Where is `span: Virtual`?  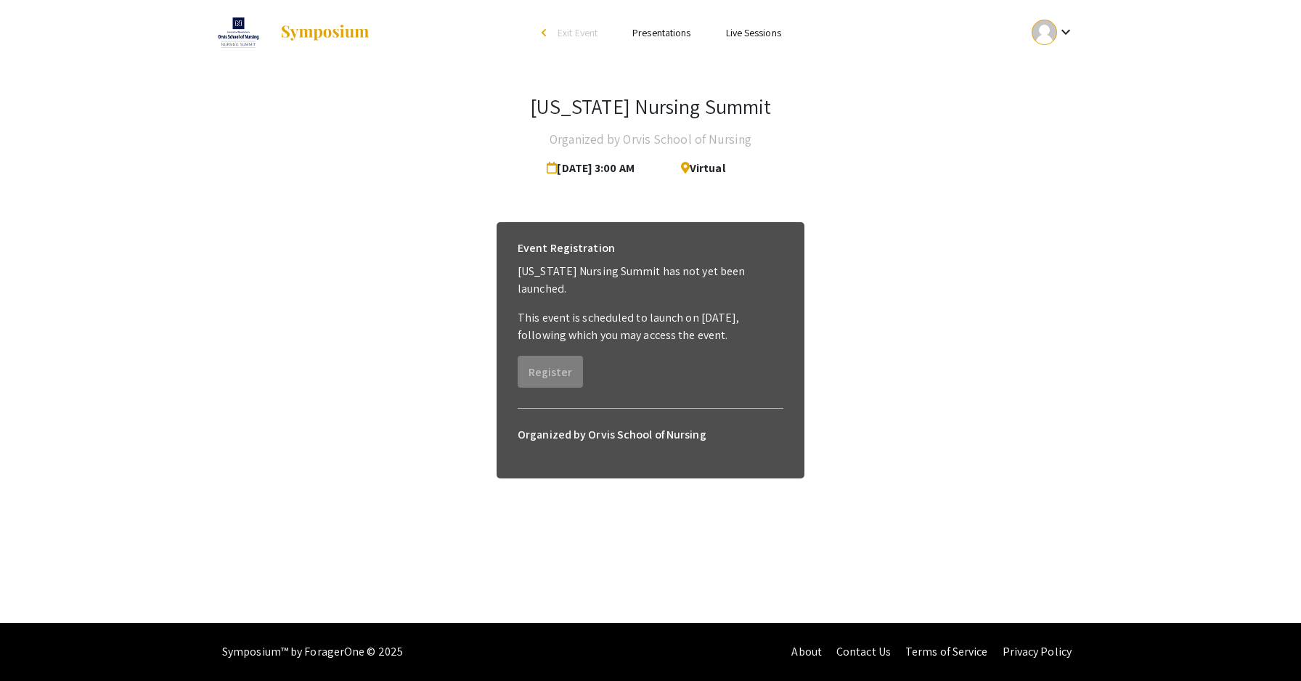 span: Virtual is located at coordinates (697, 168).